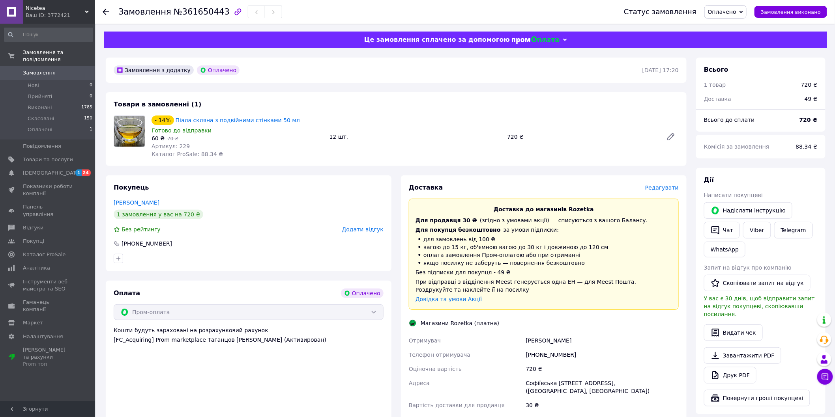  Describe the element at coordinates (88, 119) in the screenshot. I see `span: 150` at that location.